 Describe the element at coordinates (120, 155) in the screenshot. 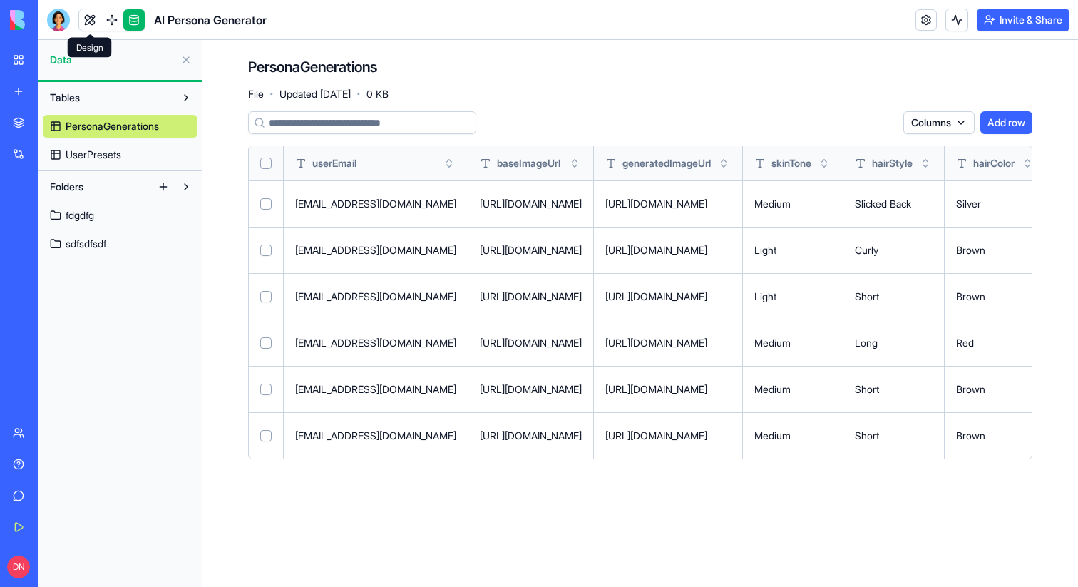

I see `a: UserPresets` at that location.